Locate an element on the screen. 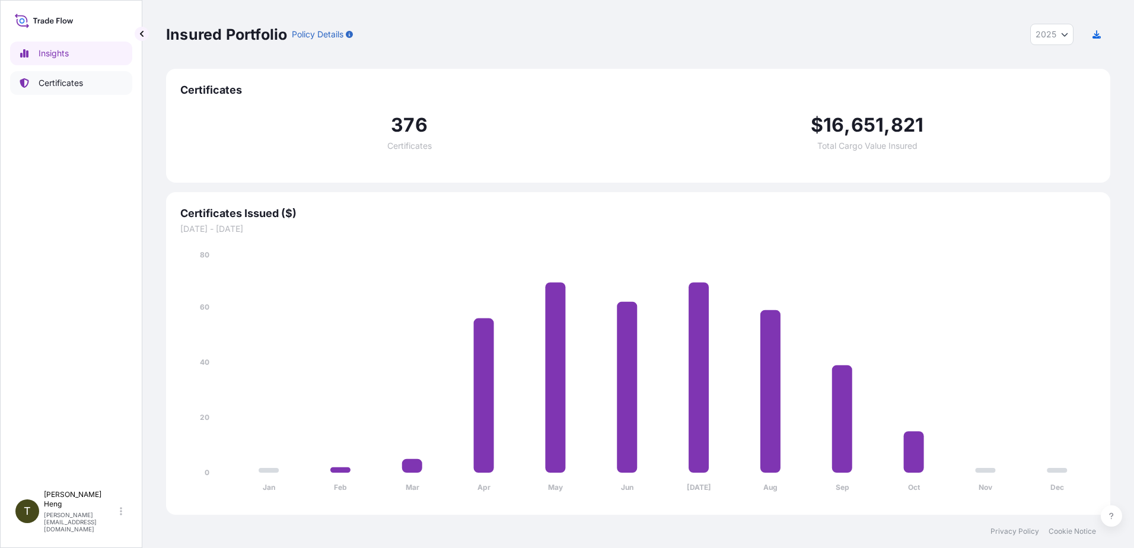 This screenshot has height=548, width=1134. p: Privacy Policy is located at coordinates (1015, 532).